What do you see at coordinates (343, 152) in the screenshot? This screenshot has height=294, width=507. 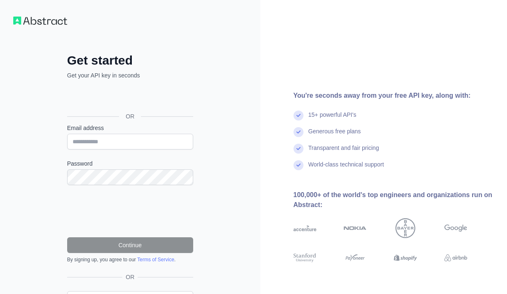 I see `div: Transparent and fair pricing` at bounding box center [343, 152].